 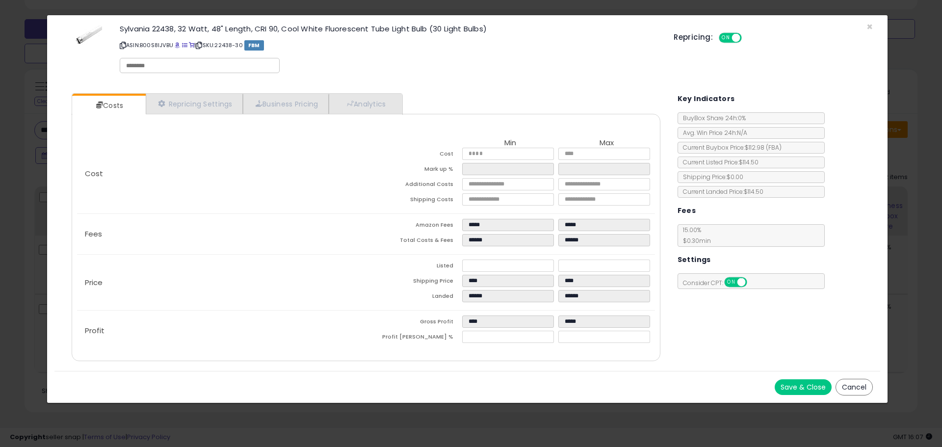 I want to click on td: Listed, so click(x=414, y=267).